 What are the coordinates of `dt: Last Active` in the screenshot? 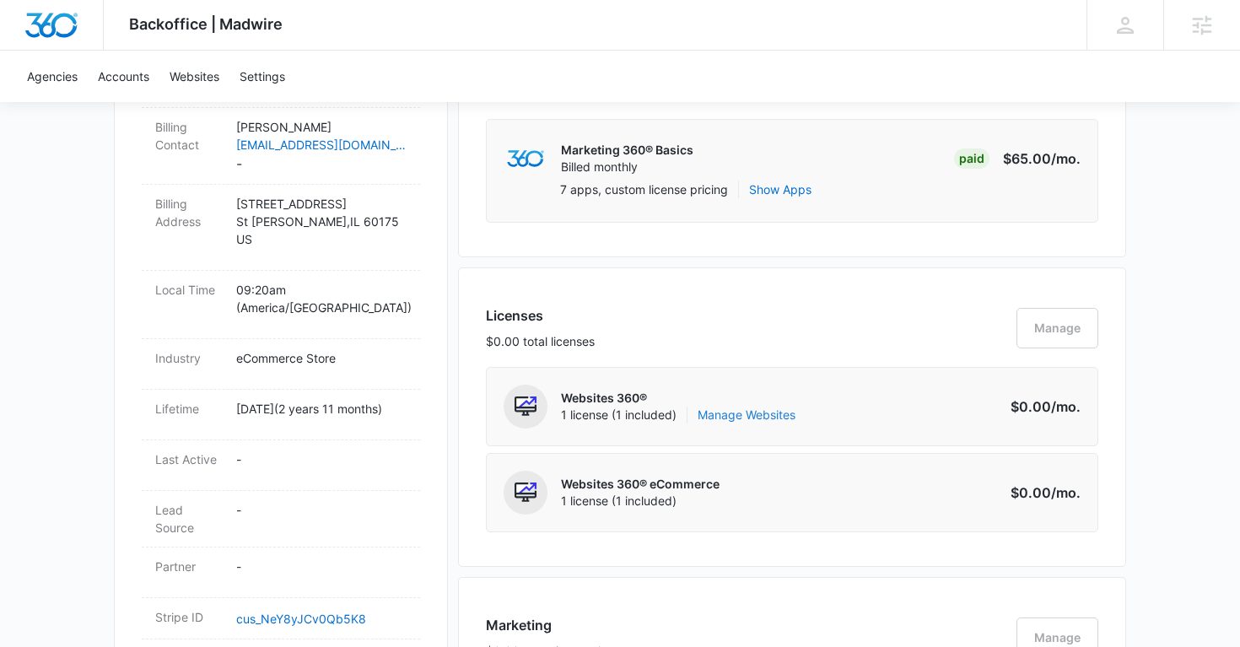 It's located at (189, 459).